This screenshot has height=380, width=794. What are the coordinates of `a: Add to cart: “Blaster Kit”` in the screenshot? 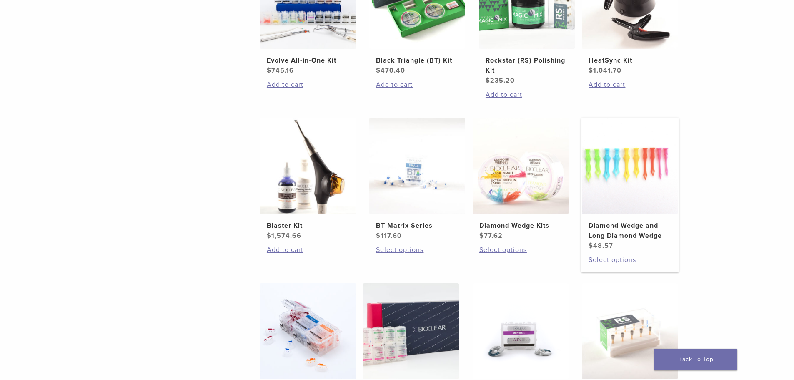 It's located at (308, 250).